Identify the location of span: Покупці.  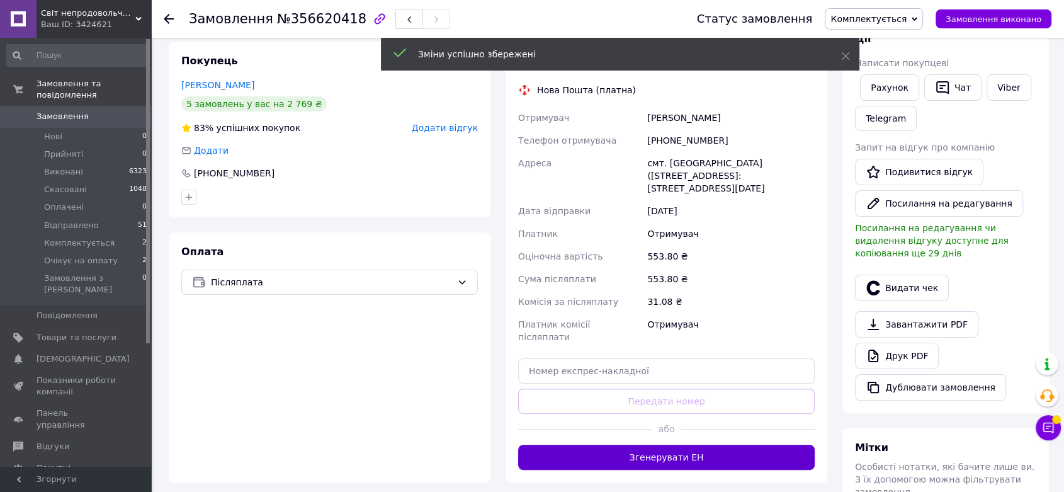
(54, 468).